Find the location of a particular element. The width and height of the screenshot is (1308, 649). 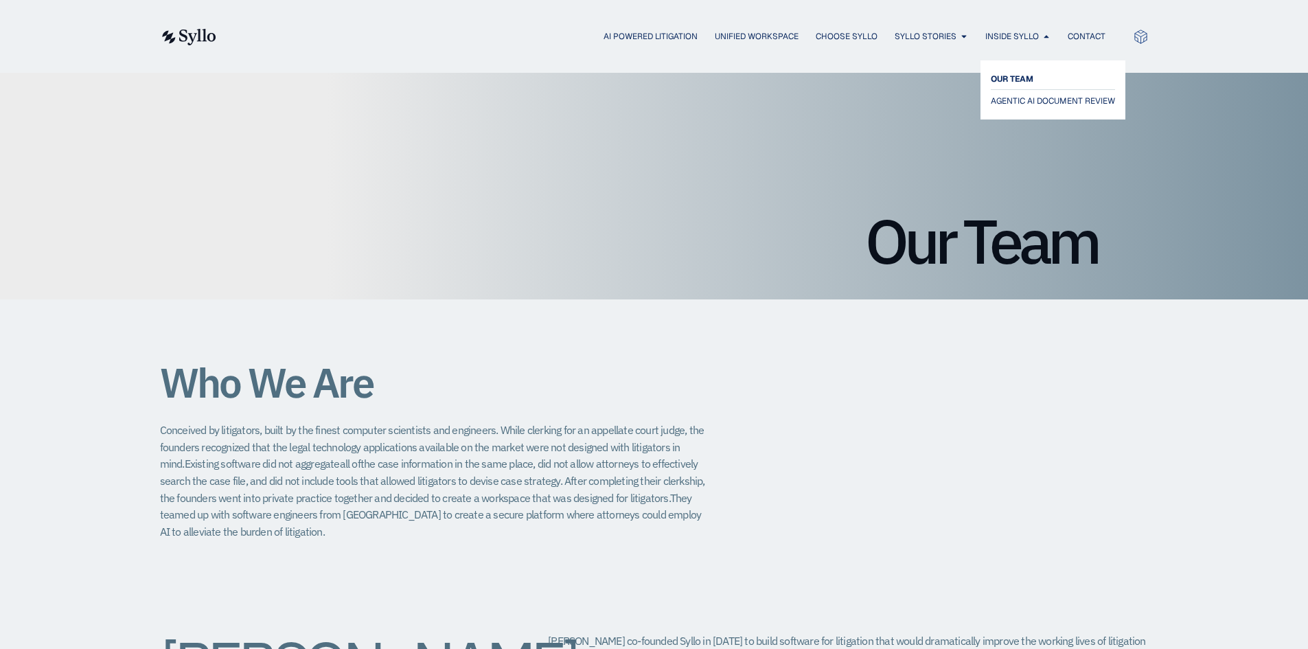

nav: Menu is located at coordinates (674, 36).